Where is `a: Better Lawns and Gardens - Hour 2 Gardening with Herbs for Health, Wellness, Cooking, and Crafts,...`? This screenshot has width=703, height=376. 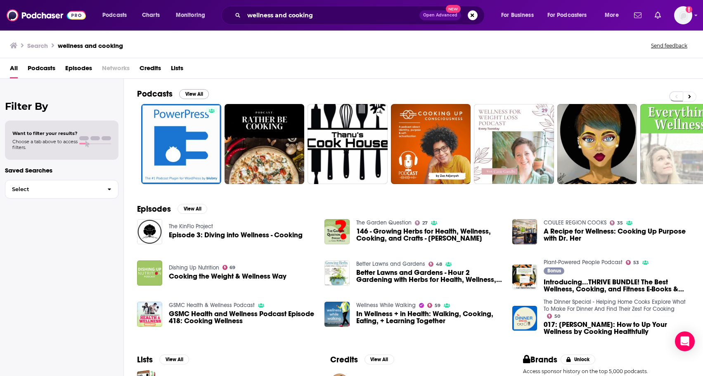 a: Better Lawns and Gardens - Hour 2 Gardening with Herbs for Health, Wellness, Cooking, and Crafts,... is located at coordinates (337, 273).